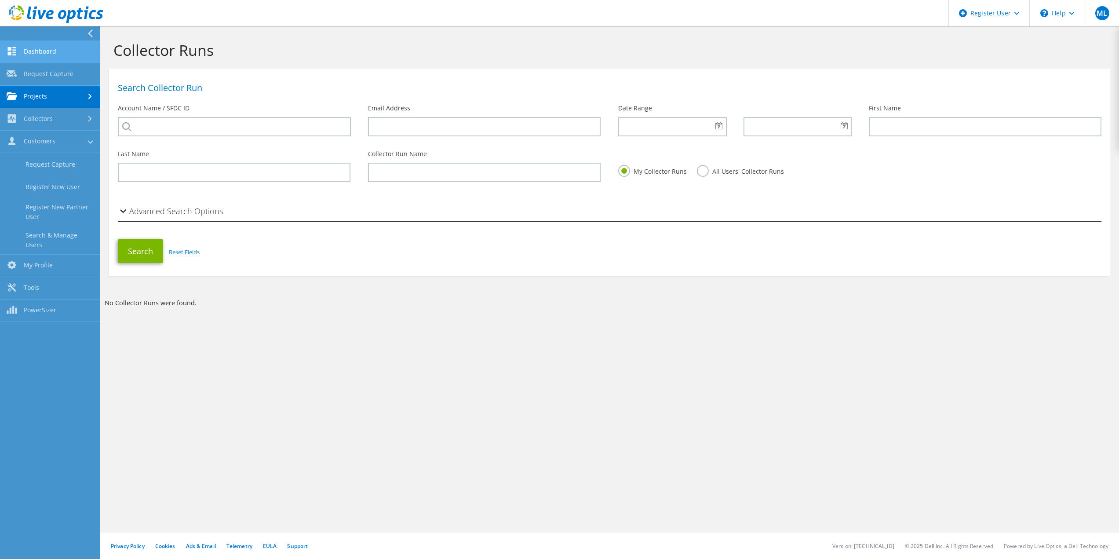 The width and height of the screenshot is (1119, 559). What do you see at coordinates (297, 546) in the screenshot?
I see `a: Support` at bounding box center [297, 546].